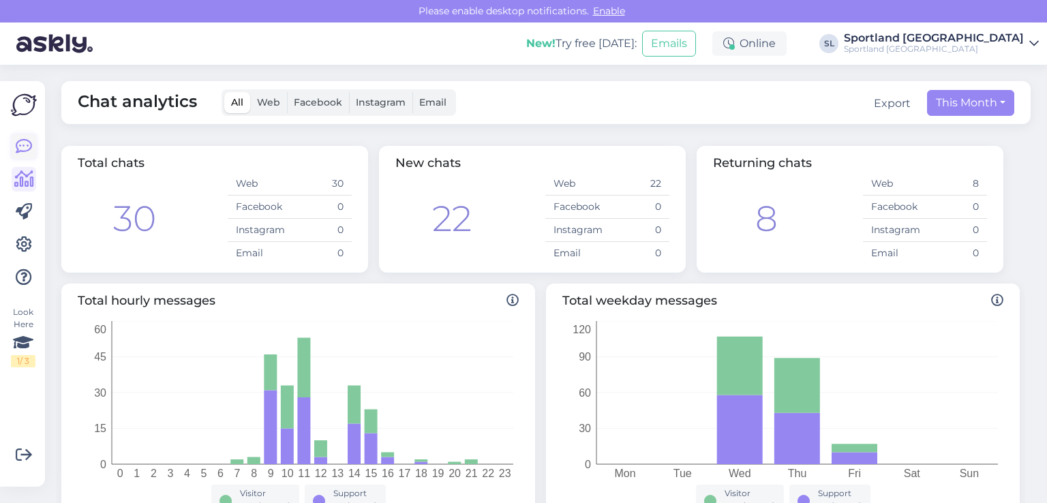  I want to click on tspan: 14, so click(354, 473).